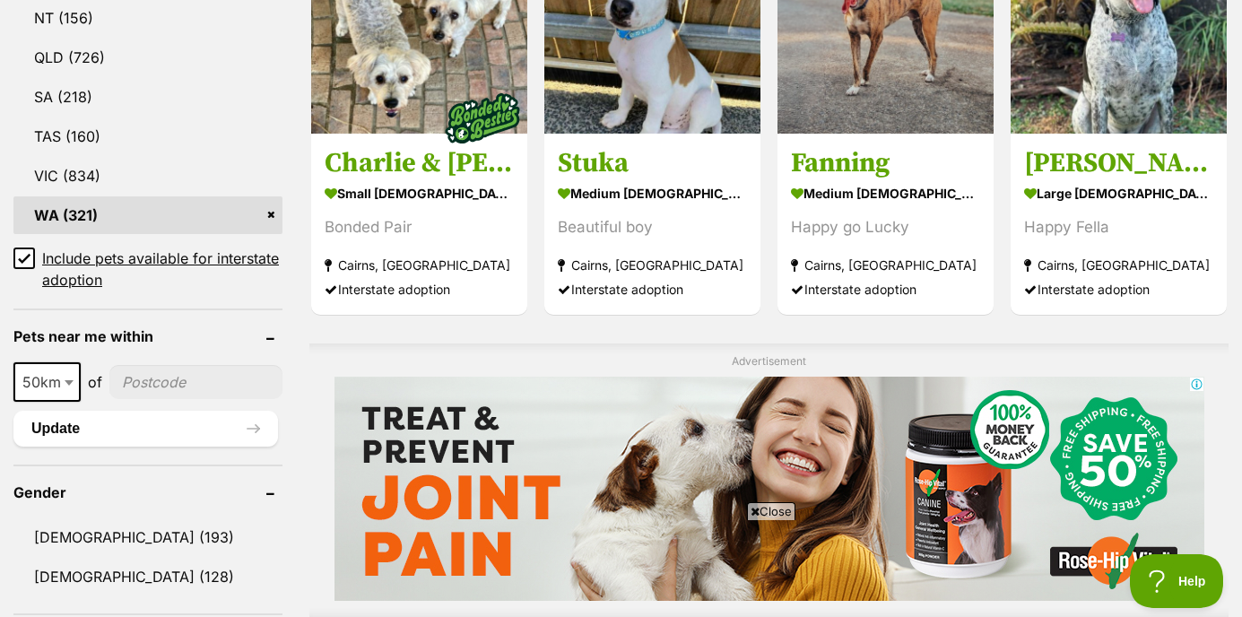 The height and width of the screenshot is (617, 1242). I want to click on h3: Stuka, so click(652, 163).